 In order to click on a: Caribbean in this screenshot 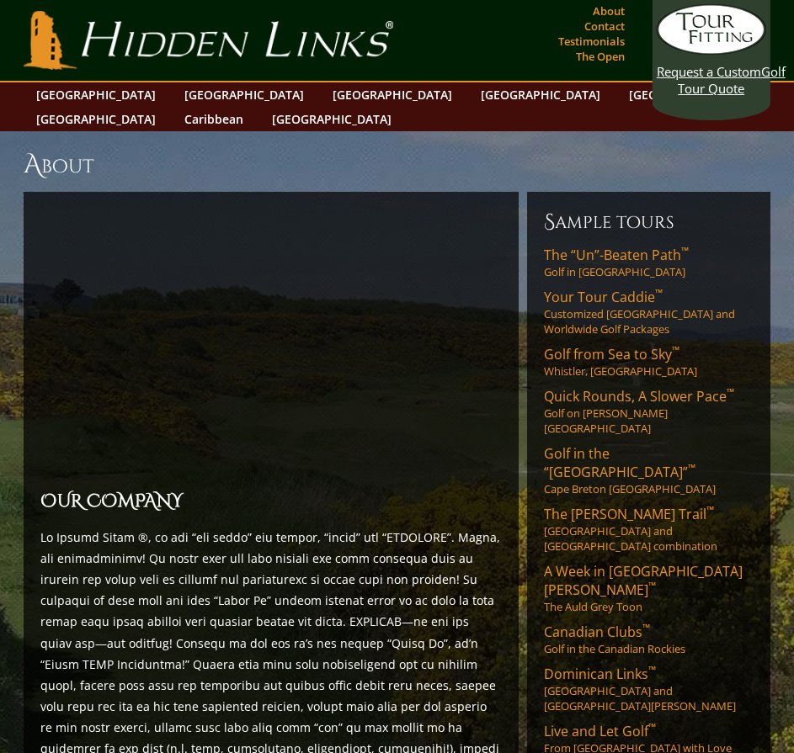, I will do `click(214, 119)`.